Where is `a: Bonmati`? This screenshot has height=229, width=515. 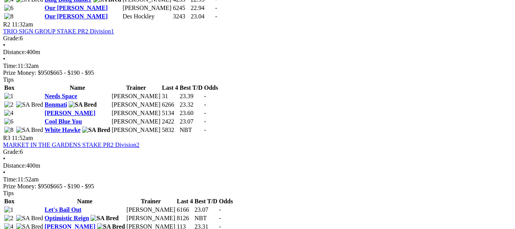
a: Bonmati is located at coordinates (56, 104).